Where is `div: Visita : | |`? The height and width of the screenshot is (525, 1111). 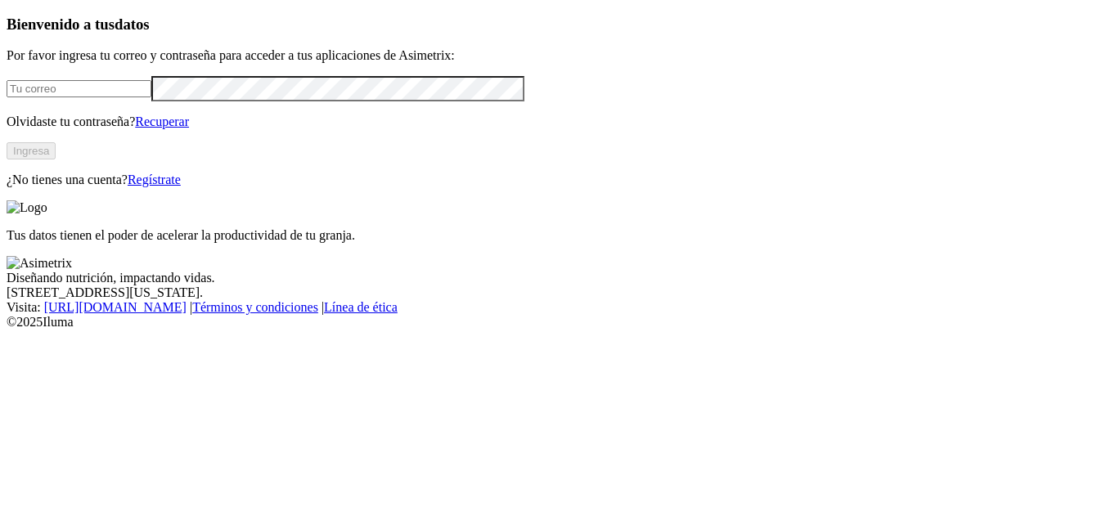 div: Visita : | | is located at coordinates (556, 308).